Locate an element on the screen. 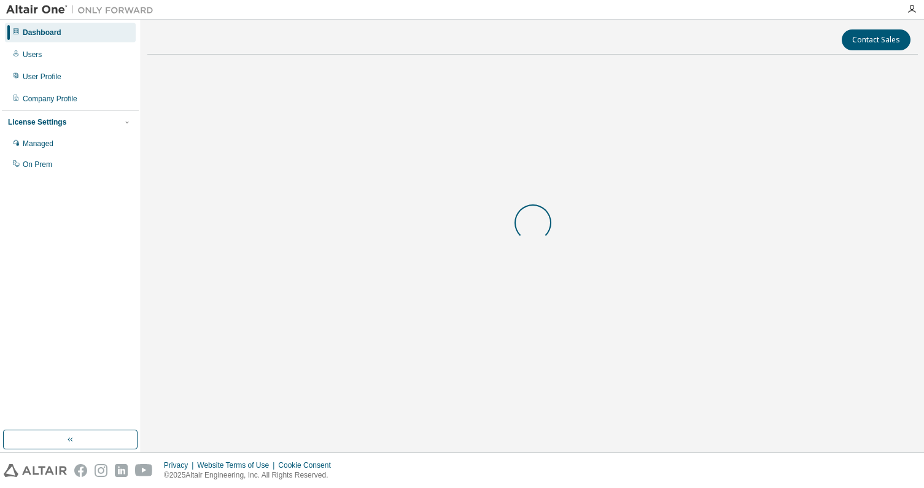 This screenshot has height=488, width=924. img: Altair One is located at coordinates (83, 10).